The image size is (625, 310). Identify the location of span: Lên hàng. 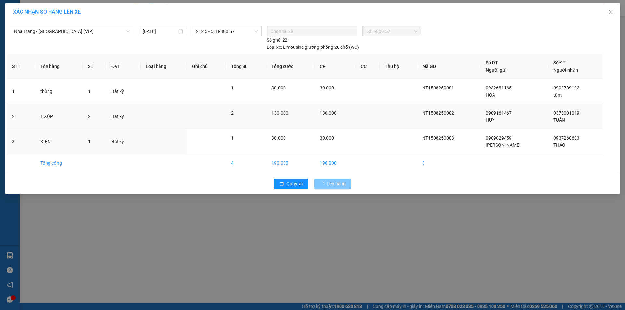
(336, 184).